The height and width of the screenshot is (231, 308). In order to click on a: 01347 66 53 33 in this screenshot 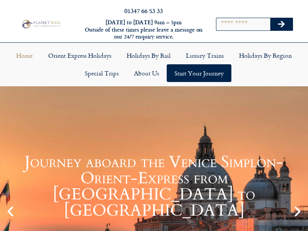, I will do `click(144, 10)`.